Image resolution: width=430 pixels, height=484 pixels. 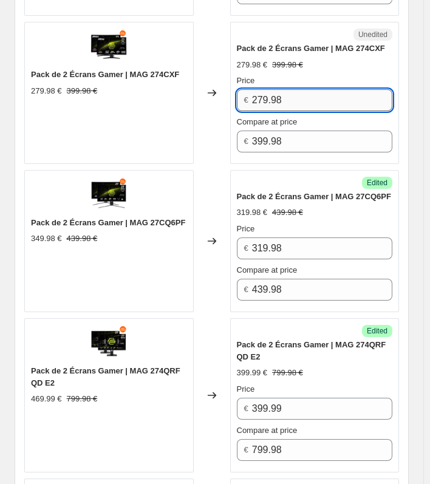 What do you see at coordinates (109, 47) in the screenshot?
I see `img: ef29e49e_MAG_274CXF_1st_AMZ_80x.png` at bounding box center [109, 47].